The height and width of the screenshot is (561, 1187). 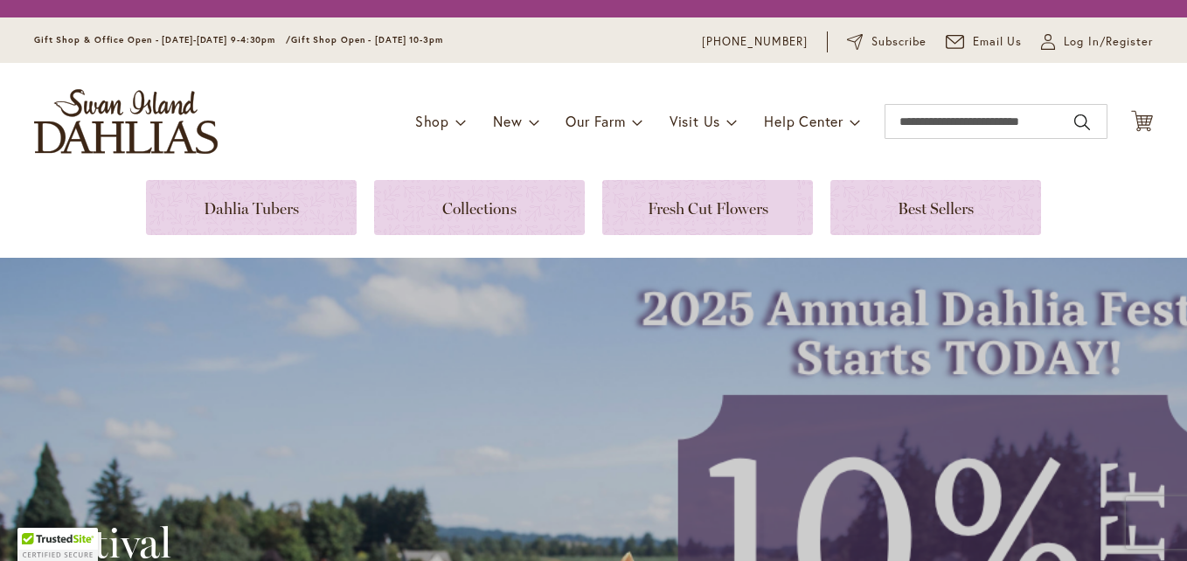 What do you see at coordinates (695, 121) in the screenshot?
I see `span: Visit Us` at bounding box center [695, 121].